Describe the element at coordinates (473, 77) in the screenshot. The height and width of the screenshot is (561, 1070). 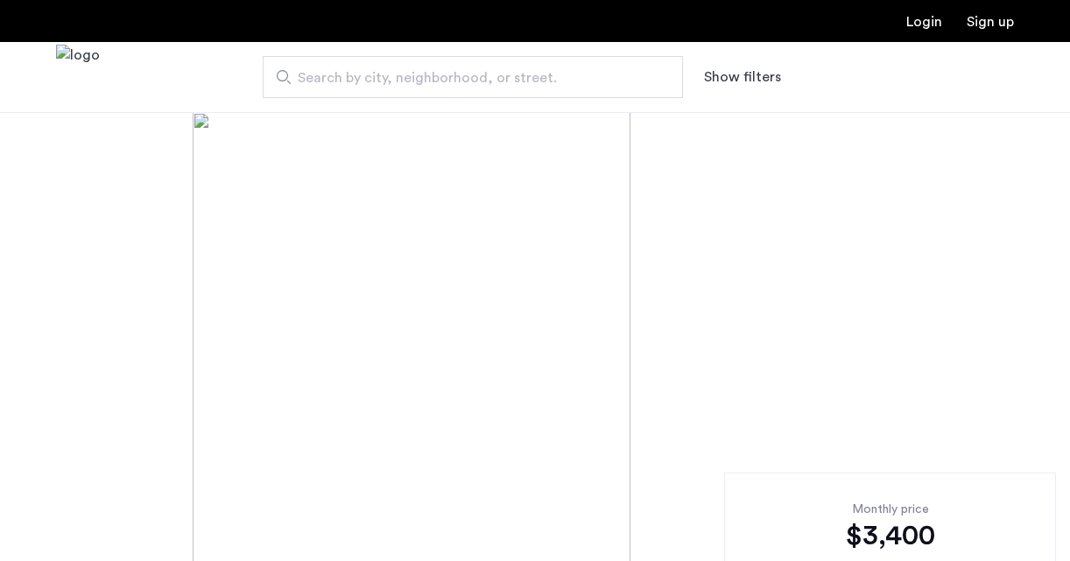
I see `input: Apartment Search` at that location.